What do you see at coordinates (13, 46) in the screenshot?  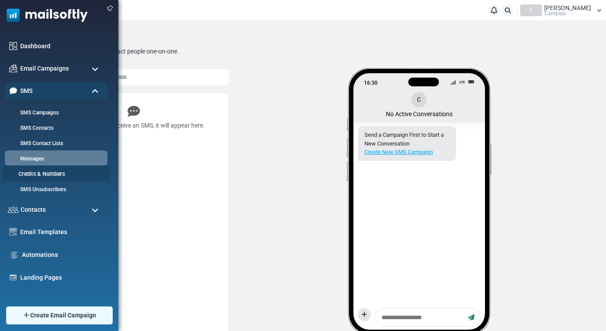 I see `img: dashboard-icon.svg` at bounding box center [13, 46].